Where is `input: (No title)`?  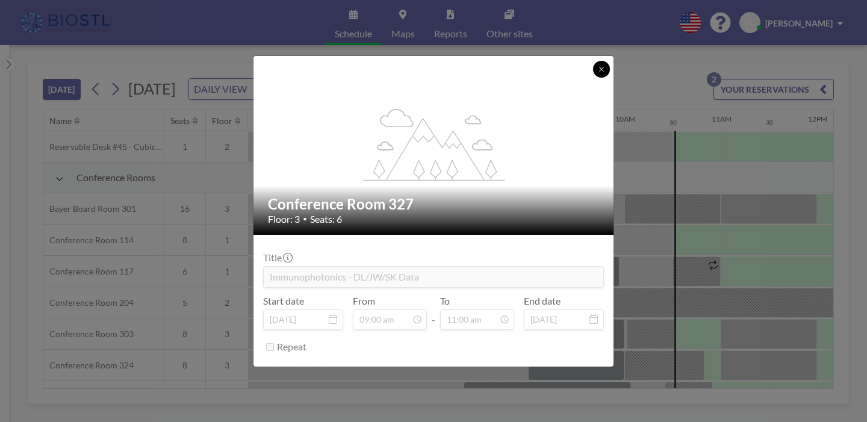 input: (No title) is located at coordinates (433, 277).